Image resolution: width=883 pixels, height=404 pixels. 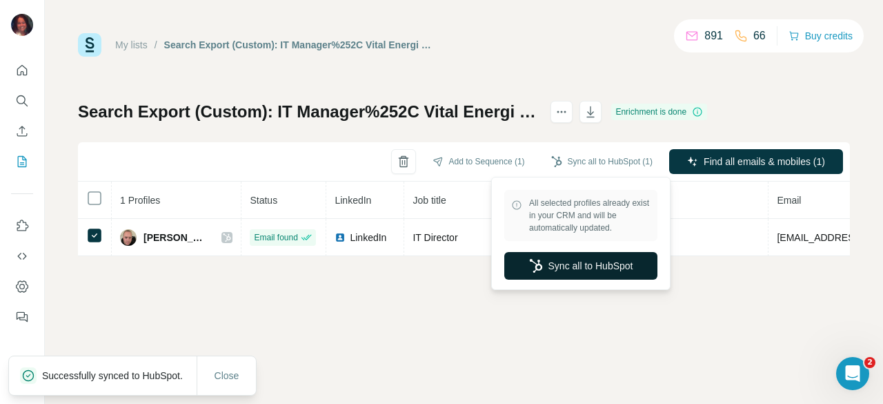 I want to click on span: 2, so click(x=870, y=362).